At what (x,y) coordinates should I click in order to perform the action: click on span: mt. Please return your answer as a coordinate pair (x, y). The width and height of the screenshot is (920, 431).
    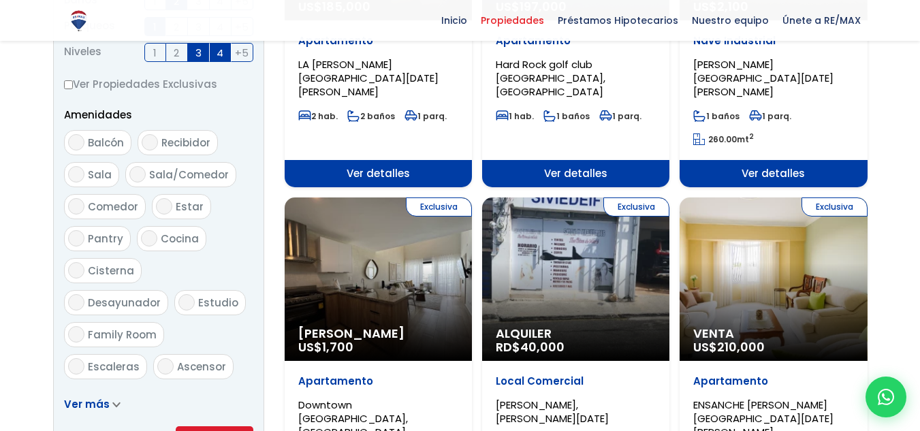
    Looking at the image, I should click on (723, 139).